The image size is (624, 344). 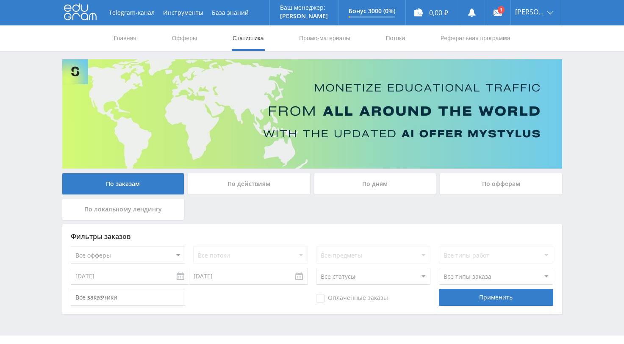 I want to click on div: По дням, so click(x=375, y=184).